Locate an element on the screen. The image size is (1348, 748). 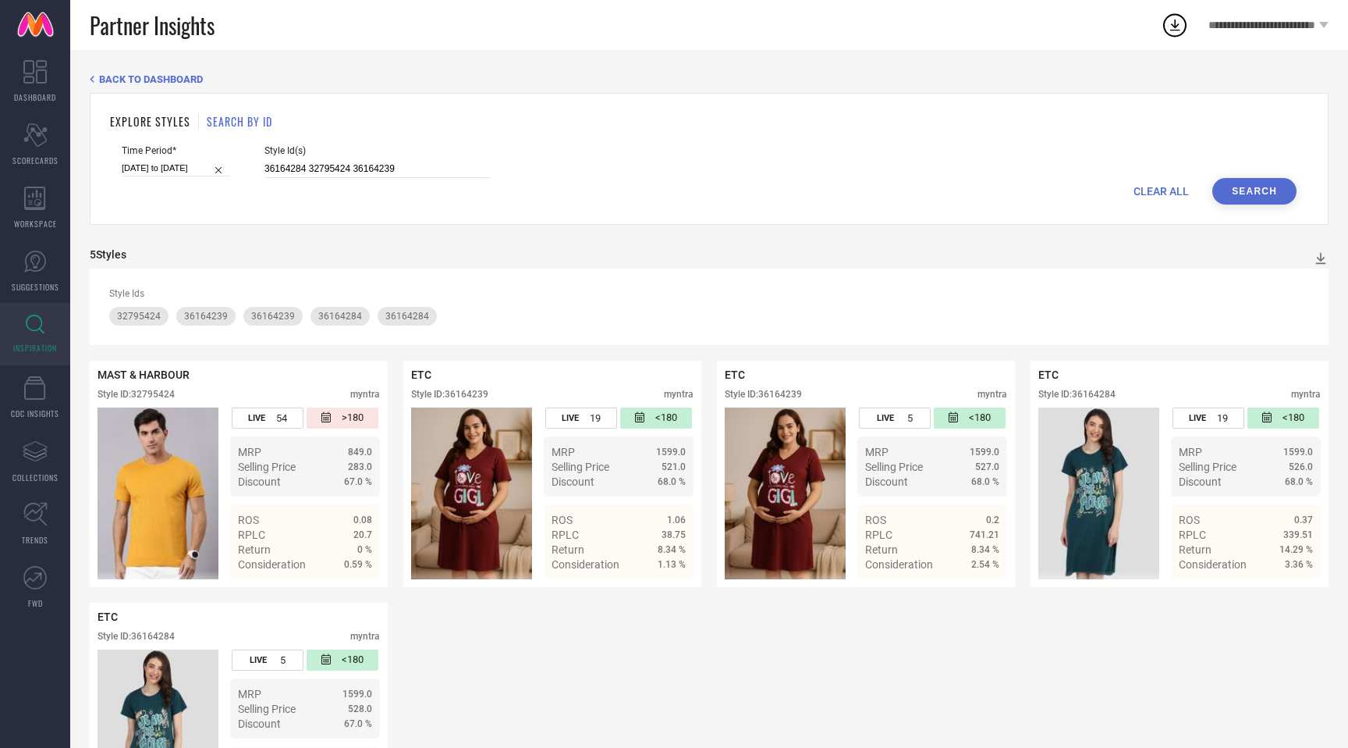
span: 526.0 is located at coordinates (1301, 467).